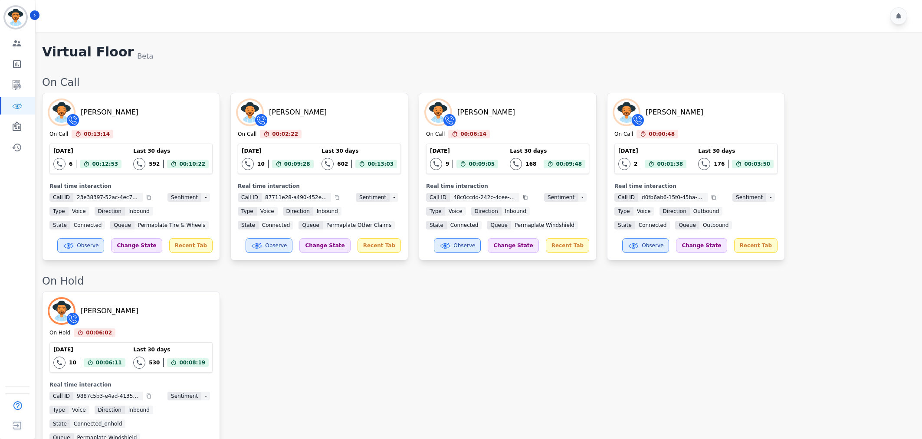 The image size is (922, 439). Describe the element at coordinates (98, 424) in the screenshot. I see `span: connected_onhold` at that location.